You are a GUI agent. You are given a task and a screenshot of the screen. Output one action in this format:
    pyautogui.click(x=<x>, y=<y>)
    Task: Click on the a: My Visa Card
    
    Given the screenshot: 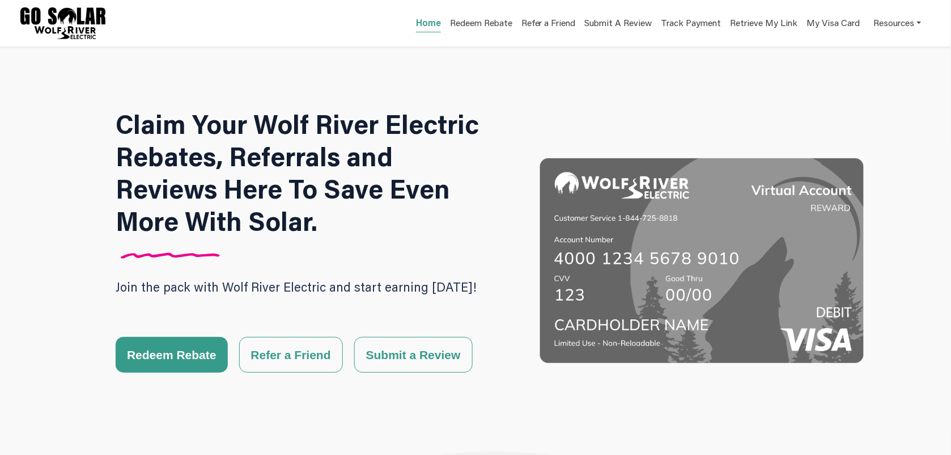 What is the action you would take?
    pyautogui.click(x=834, y=23)
    